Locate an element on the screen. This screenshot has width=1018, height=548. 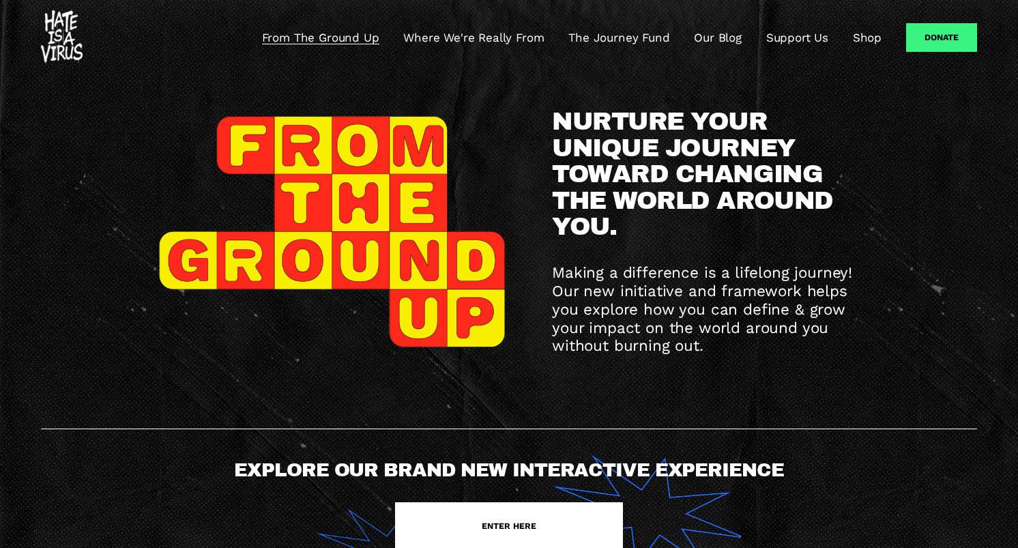
span: NURTURE YOUR UNIQUE JOURNEY TOWARD CHANGING THE WORLD AROUND YOU. is located at coordinates (696, 174).